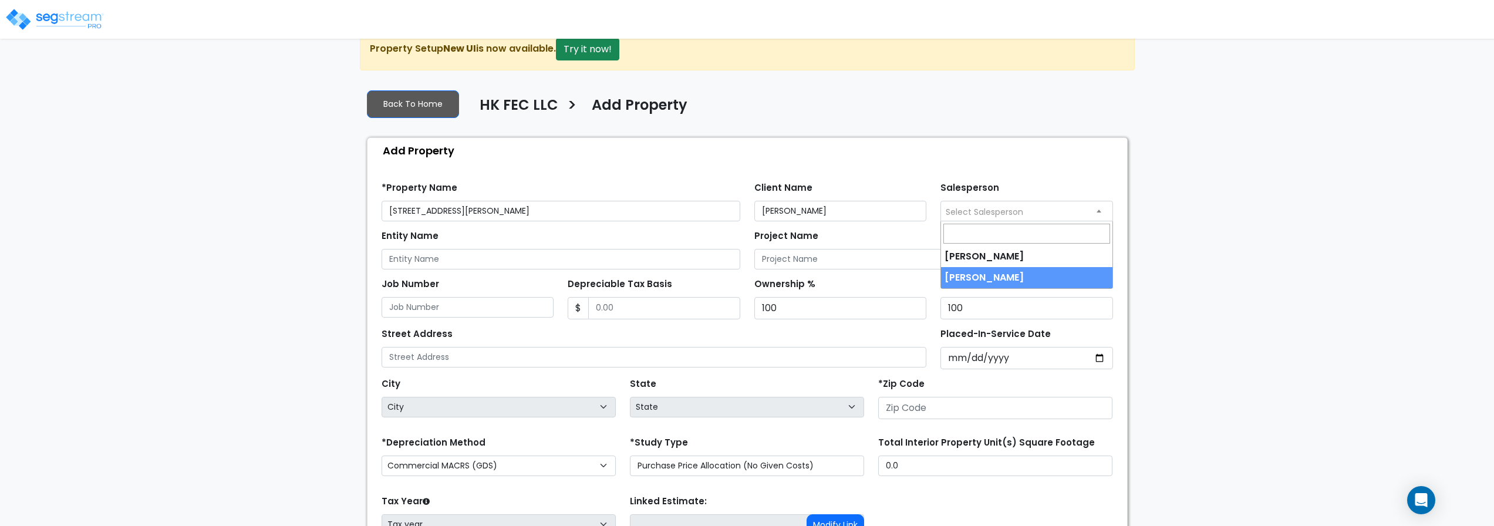 This screenshot has width=1494, height=526. I want to click on input: Street Address, so click(654, 357).